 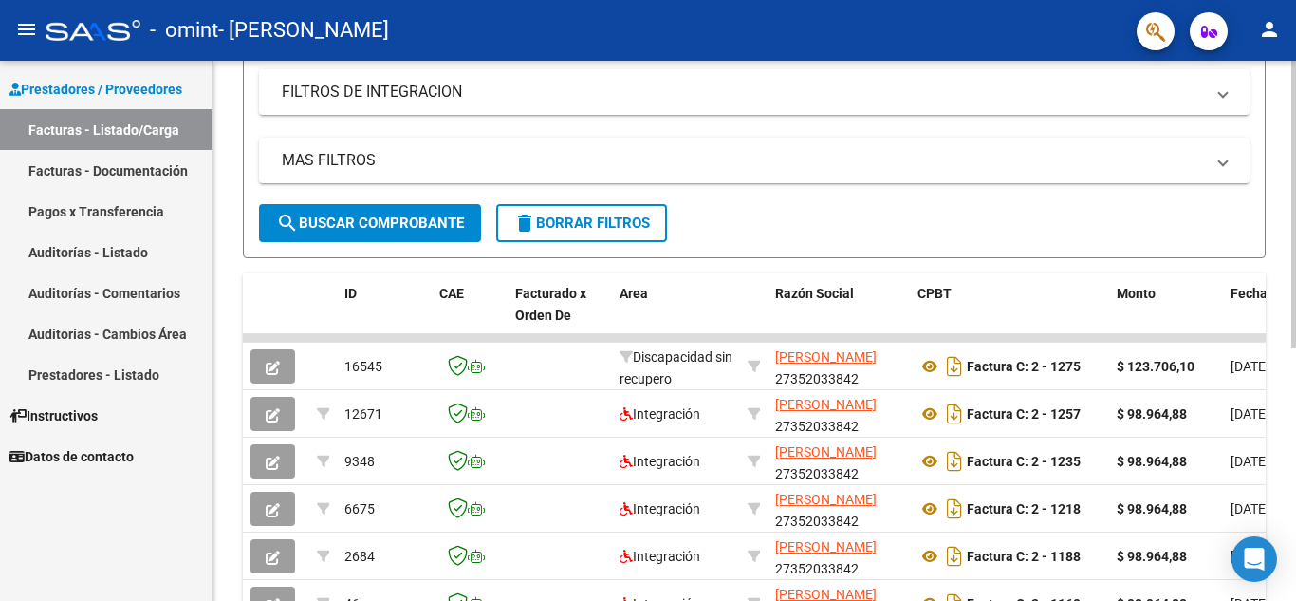 I want to click on mat-panel-title: FILTROS DE INTEGRACION, so click(x=743, y=92).